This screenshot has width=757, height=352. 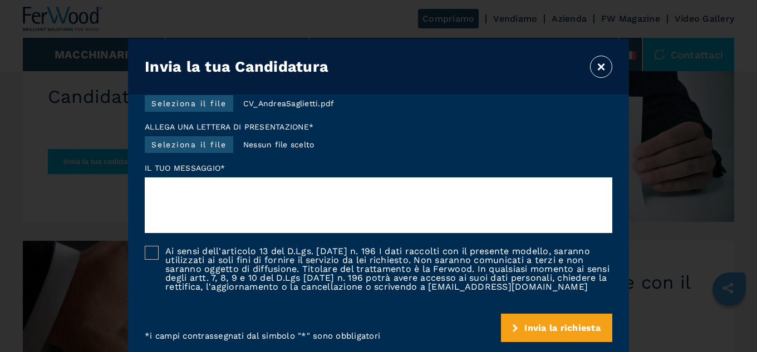 What do you see at coordinates (289, 103) in the screenshot?
I see `span: CV_AndreaSaglietti.pdf` at bounding box center [289, 103].